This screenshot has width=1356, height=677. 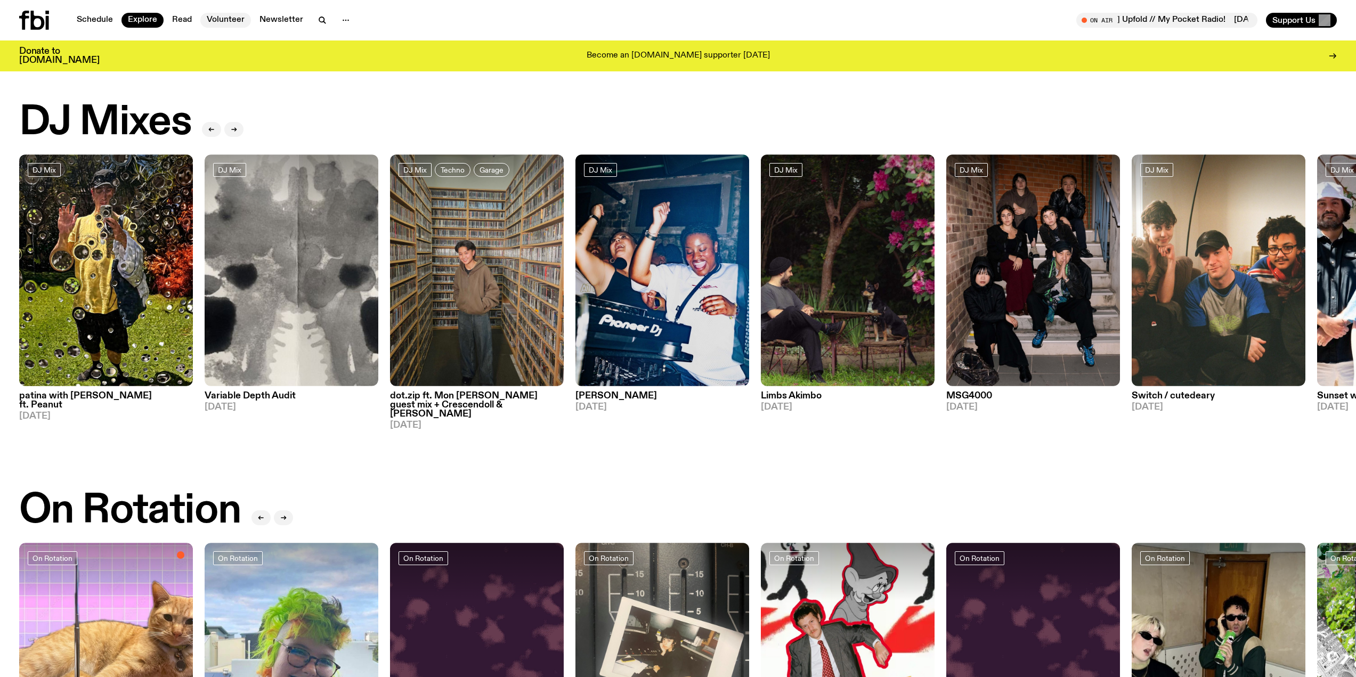 I want to click on span: Tune in live, so click(x=1170, y=20).